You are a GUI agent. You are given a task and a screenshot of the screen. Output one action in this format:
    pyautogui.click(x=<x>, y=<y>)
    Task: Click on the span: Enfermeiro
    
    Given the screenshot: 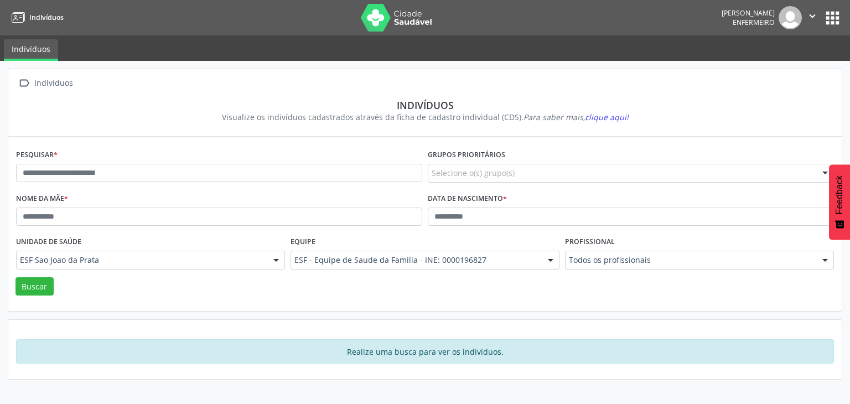 What is the action you would take?
    pyautogui.click(x=754, y=22)
    